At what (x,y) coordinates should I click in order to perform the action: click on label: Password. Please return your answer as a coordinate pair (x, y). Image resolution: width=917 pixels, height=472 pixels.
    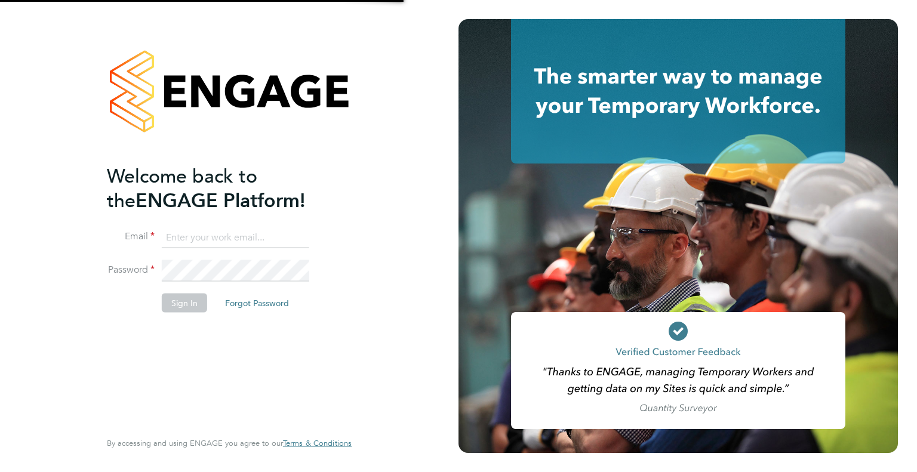
    Looking at the image, I should click on (131, 270).